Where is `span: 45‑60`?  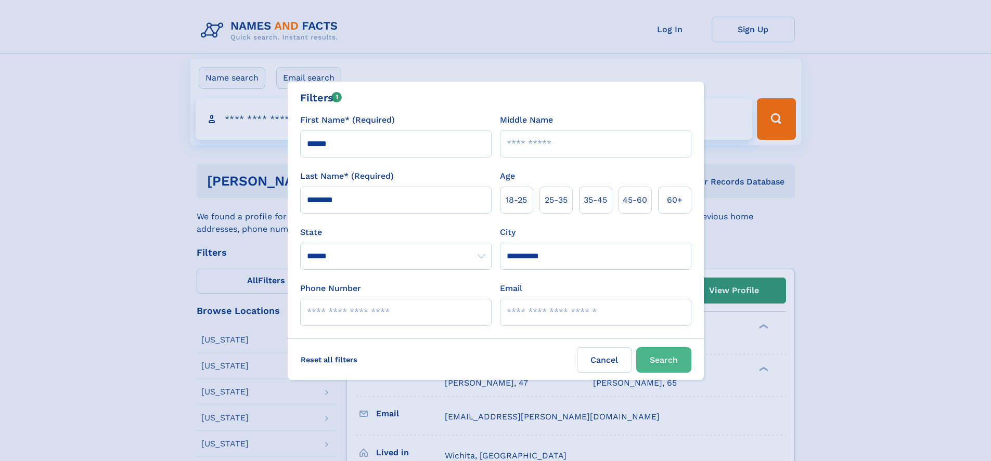 span: 45‑60 is located at coordinates (635, 200).